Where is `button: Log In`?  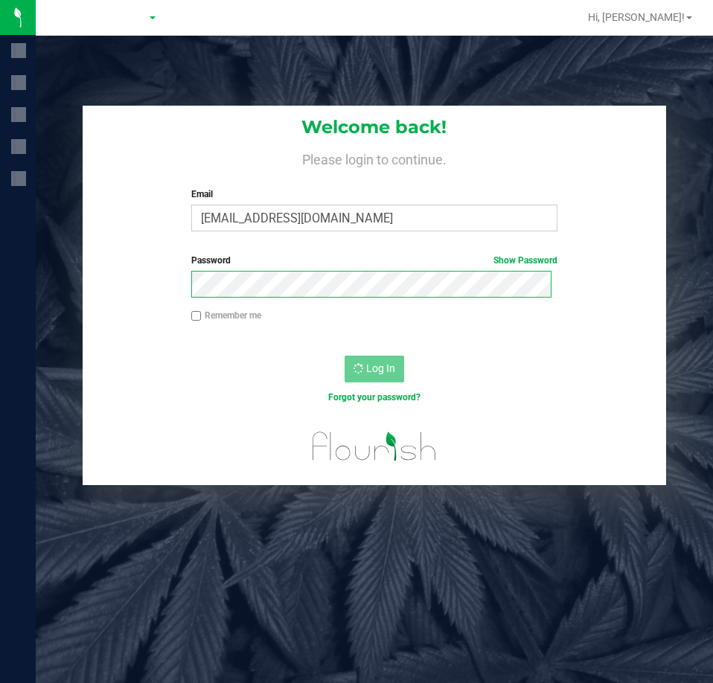
button: Log In is located at coordinates (374, 369).